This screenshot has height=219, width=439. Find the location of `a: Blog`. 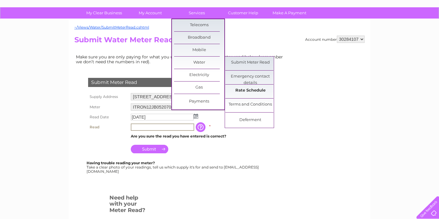

a: Blog is located at coordinates (390, 28).